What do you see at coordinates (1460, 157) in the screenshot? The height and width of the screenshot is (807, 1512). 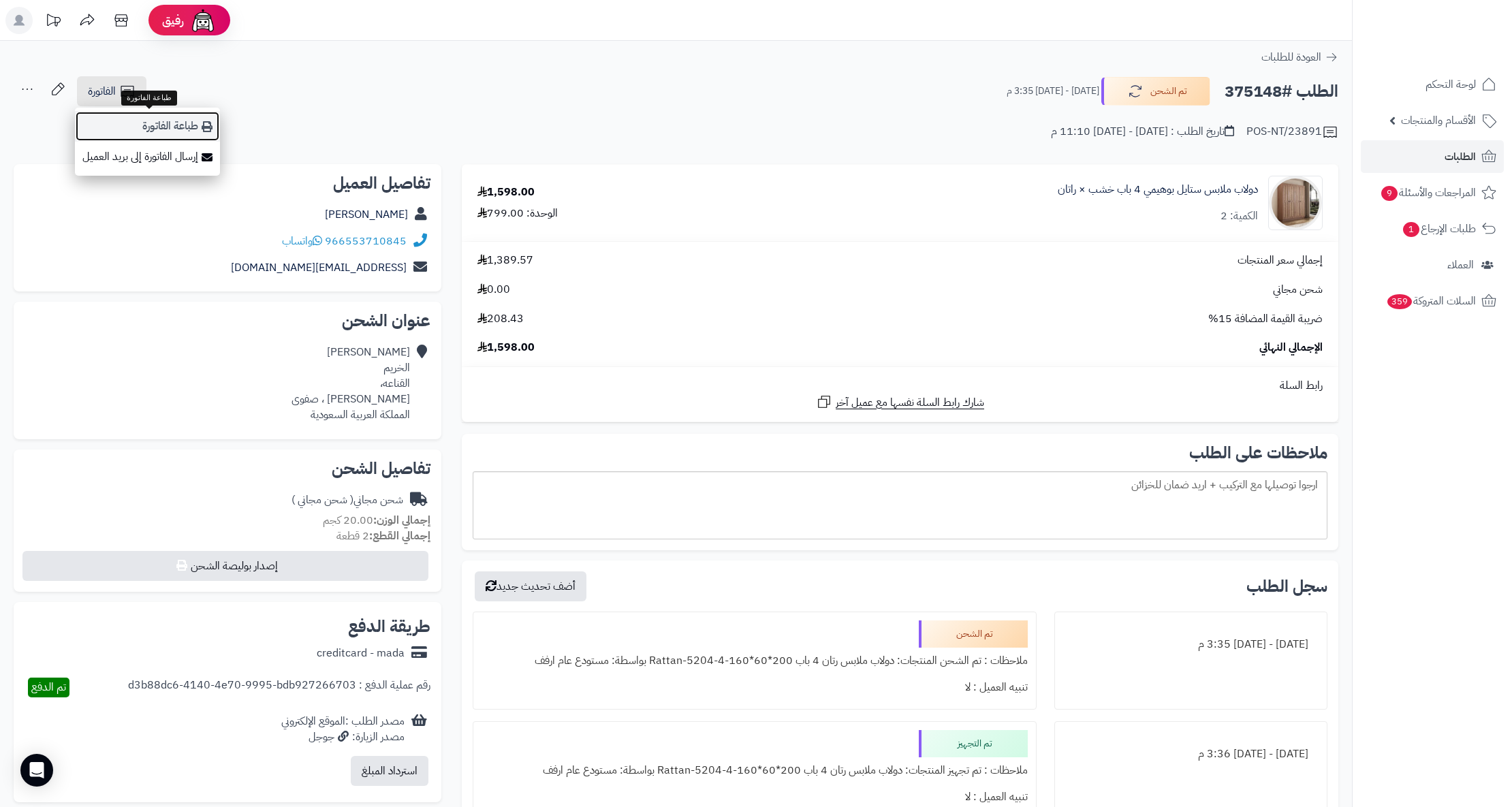 I see `span: الطلبات` at bounding box center [1460, 157].